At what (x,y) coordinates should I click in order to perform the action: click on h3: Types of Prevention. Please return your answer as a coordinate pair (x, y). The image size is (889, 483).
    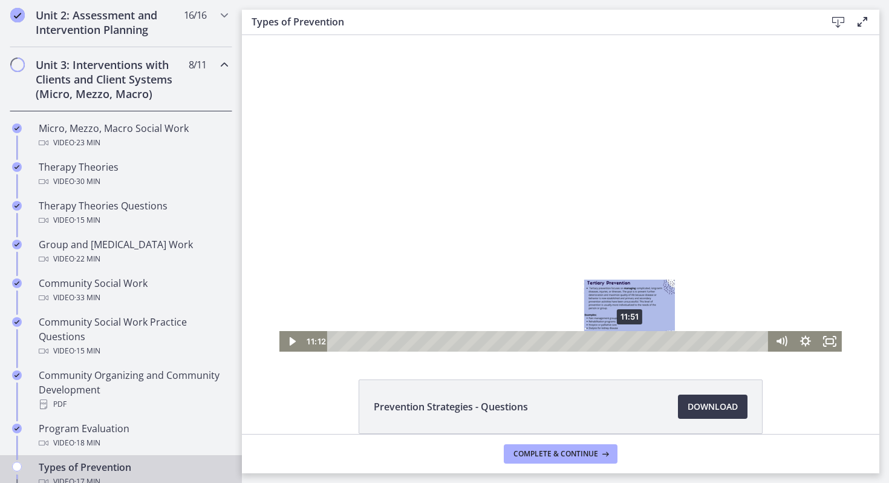
    Looking at the image, I should click on (529, 22).